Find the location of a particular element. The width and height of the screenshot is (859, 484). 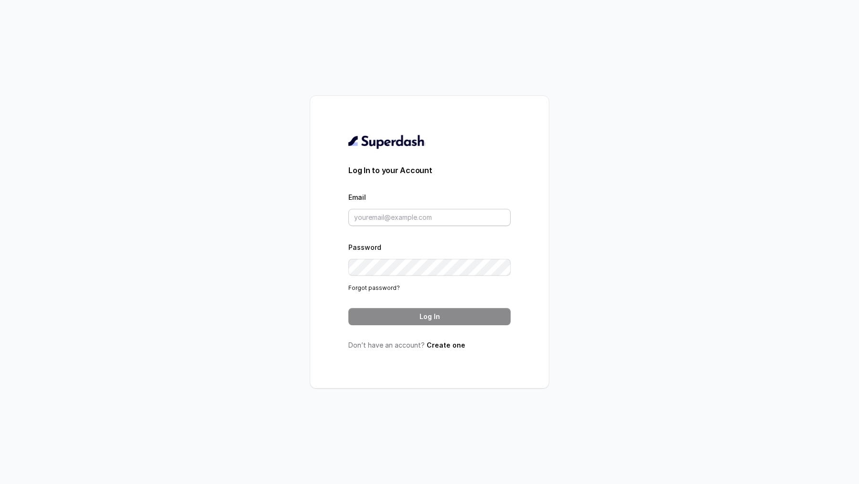

h3: Log In to your Account is located at coordinates (429, 170).